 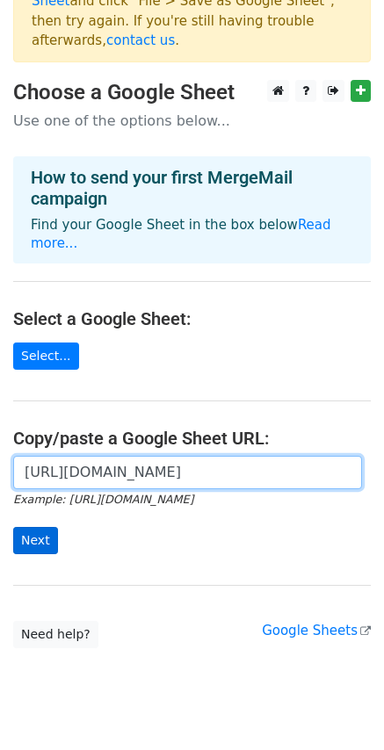 I want to click on a: Read more..., so click(x=181, y=234).